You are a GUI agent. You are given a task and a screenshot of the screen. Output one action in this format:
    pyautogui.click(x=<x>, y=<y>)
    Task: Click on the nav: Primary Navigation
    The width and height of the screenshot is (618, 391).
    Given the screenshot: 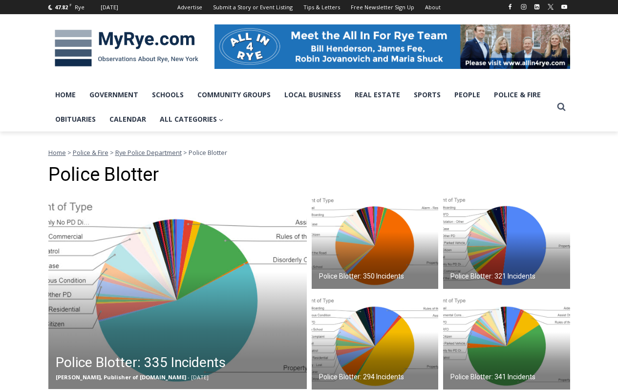 What is the action you would take?
    pyautogui.click(x=300, y=107)
    